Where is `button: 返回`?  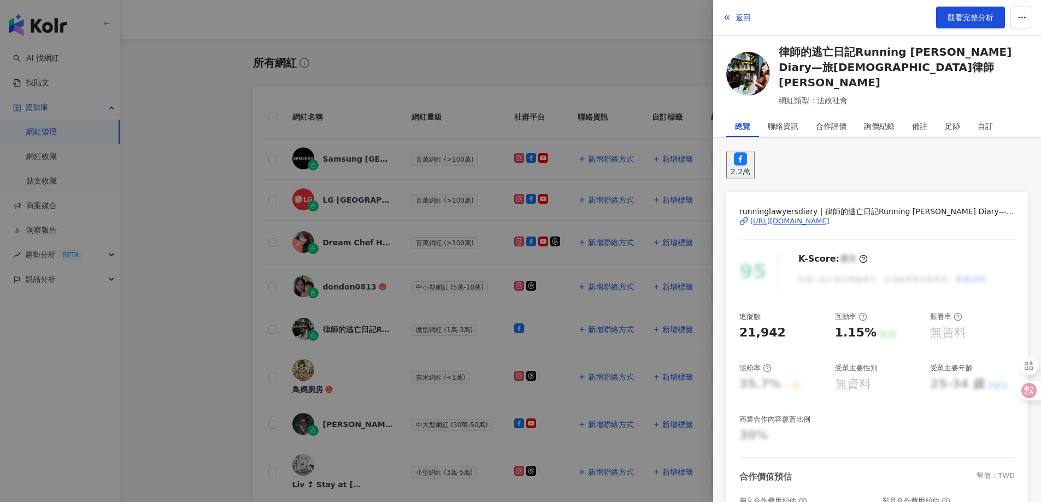
button: 返回 is located at coordinates (737, 17).